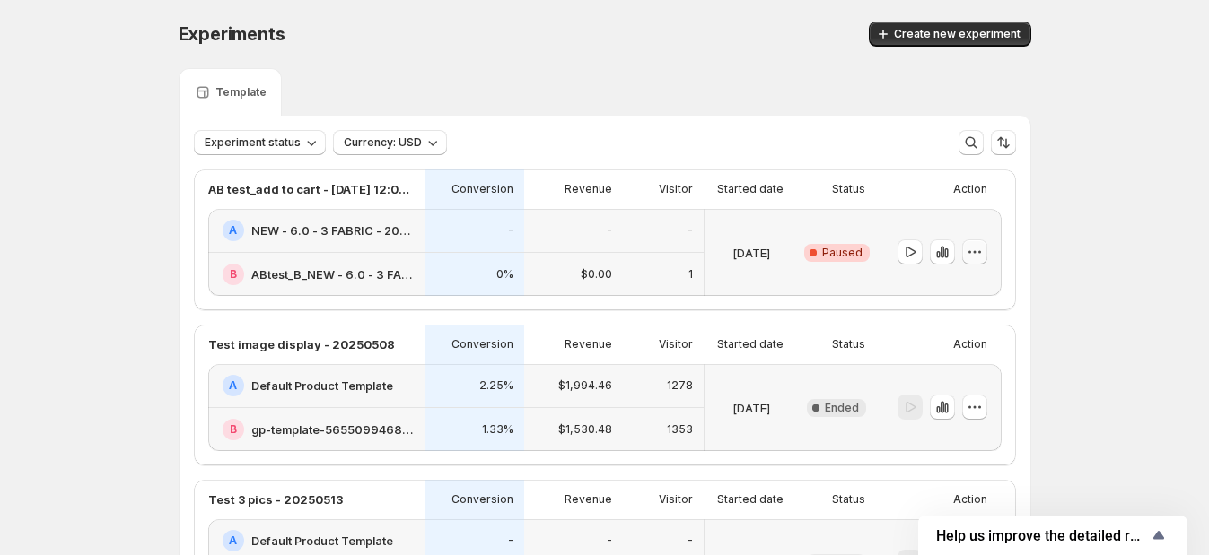 This screenshot has height=555, width=1209. What do you see at coordinates (333, 231) in the screenshot?
I see `h2: NEW - 6.0 - 3 FABRIC - 20250722` at bounding box center [333, 231].